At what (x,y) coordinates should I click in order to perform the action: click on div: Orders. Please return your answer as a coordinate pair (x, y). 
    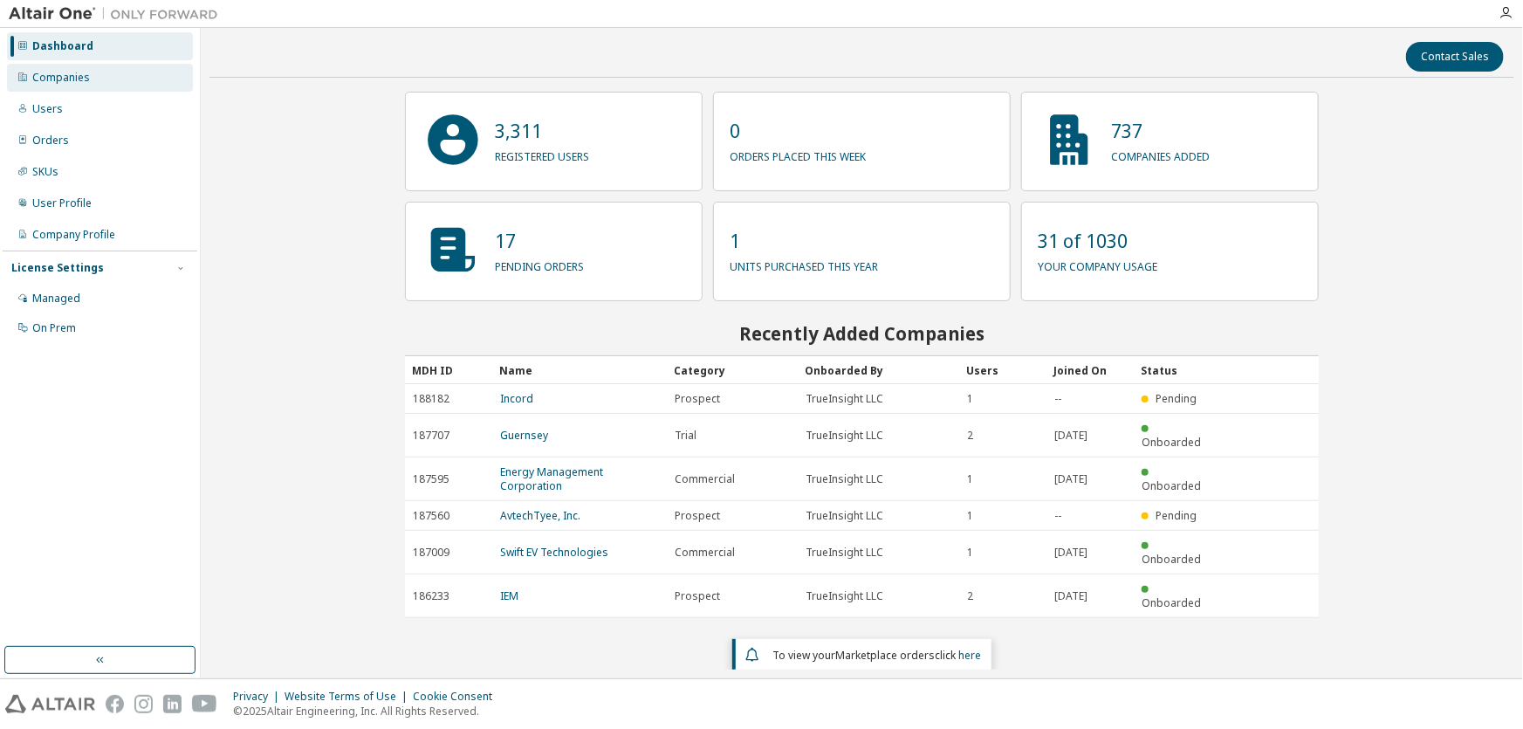
    Looking at the image, I should click on (51, 141).